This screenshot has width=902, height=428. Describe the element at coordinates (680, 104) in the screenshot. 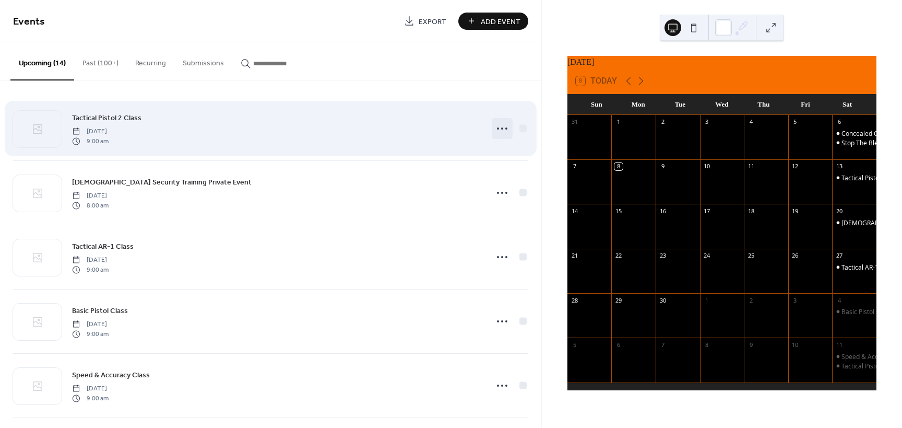

I see `div: Tue` at that location.